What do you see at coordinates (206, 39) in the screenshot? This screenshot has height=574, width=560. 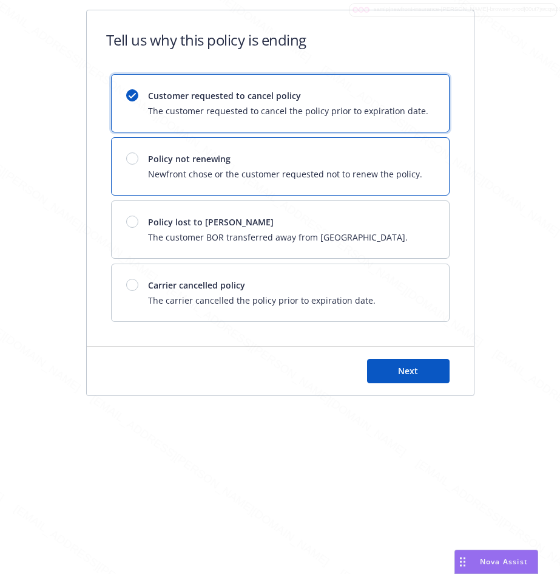 I see `h1: Tell us why this policy is ending` at bounding box center [206, 39].